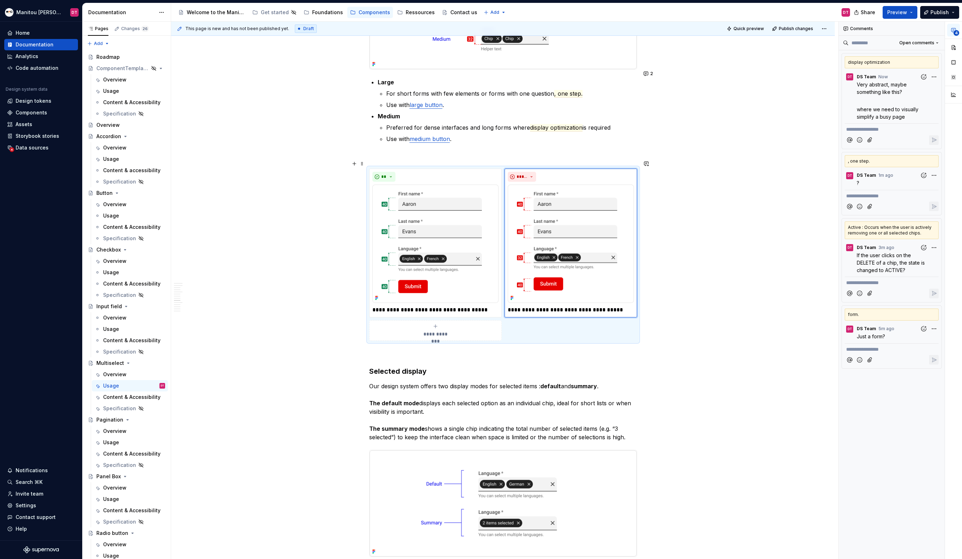  Describe the element at coordinates (939, 12) in the screenshot. I see `button: Publish` at that location.